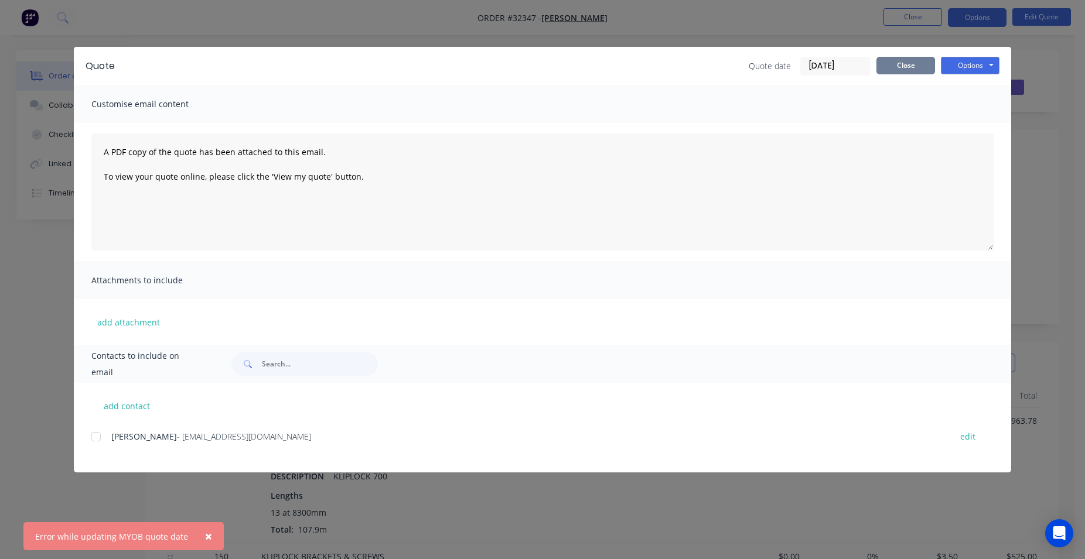 The width and height of the screenshot is (1085, 559). I want to click on button: add contact, so click(126, 406).